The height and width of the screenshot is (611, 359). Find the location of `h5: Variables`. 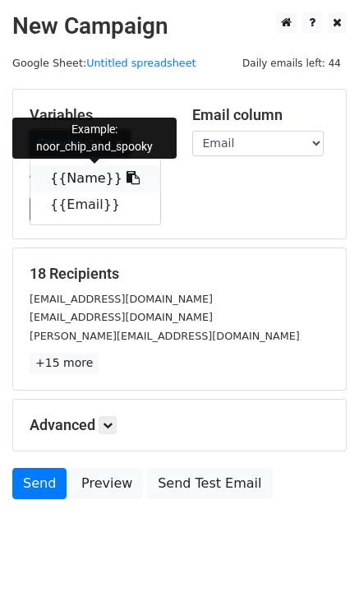

h5: Variables is located at coordinates (99, 115).